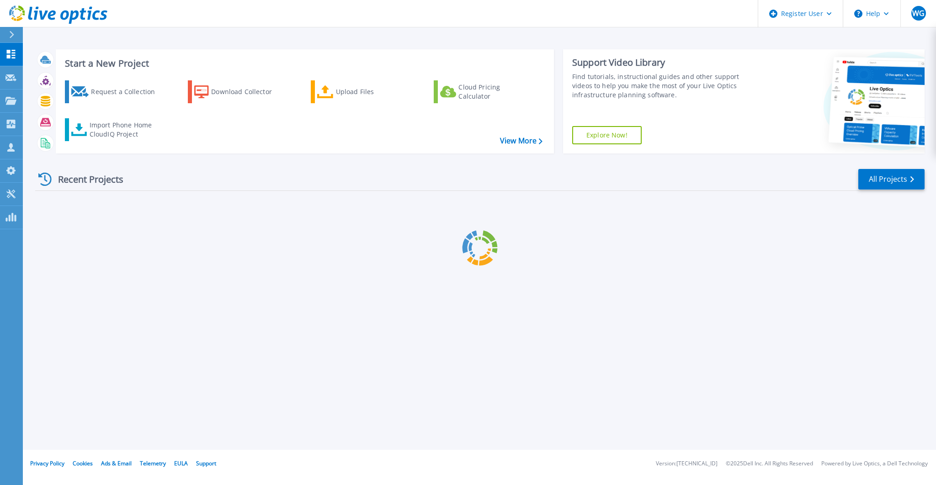 The height and width of the screenshot is (485, 936). I want to click on a: Privacy Policy, so click(47, 464).